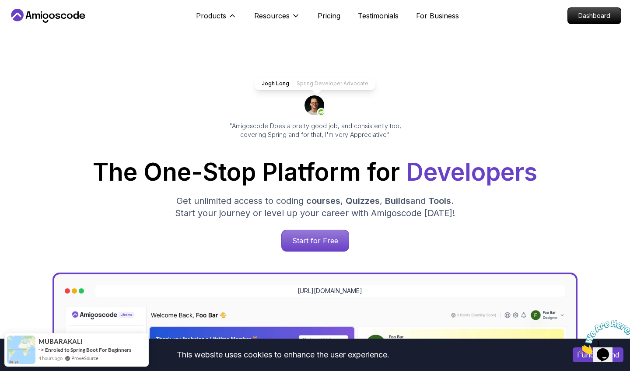 The image size is (630, 371). What do you see at coordinates (283, 355) in the screenshot?
I see `div: This website uses cookies to enhance the user experience.` at bounding box center [283, 355].